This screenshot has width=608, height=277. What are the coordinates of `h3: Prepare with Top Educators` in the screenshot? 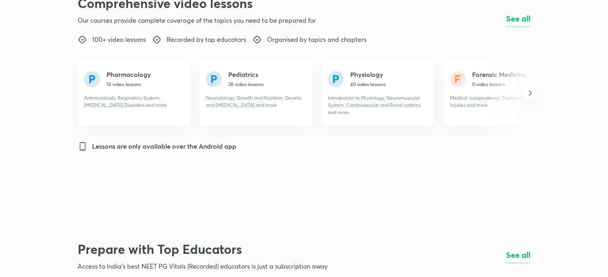 It's located at (203, 250).